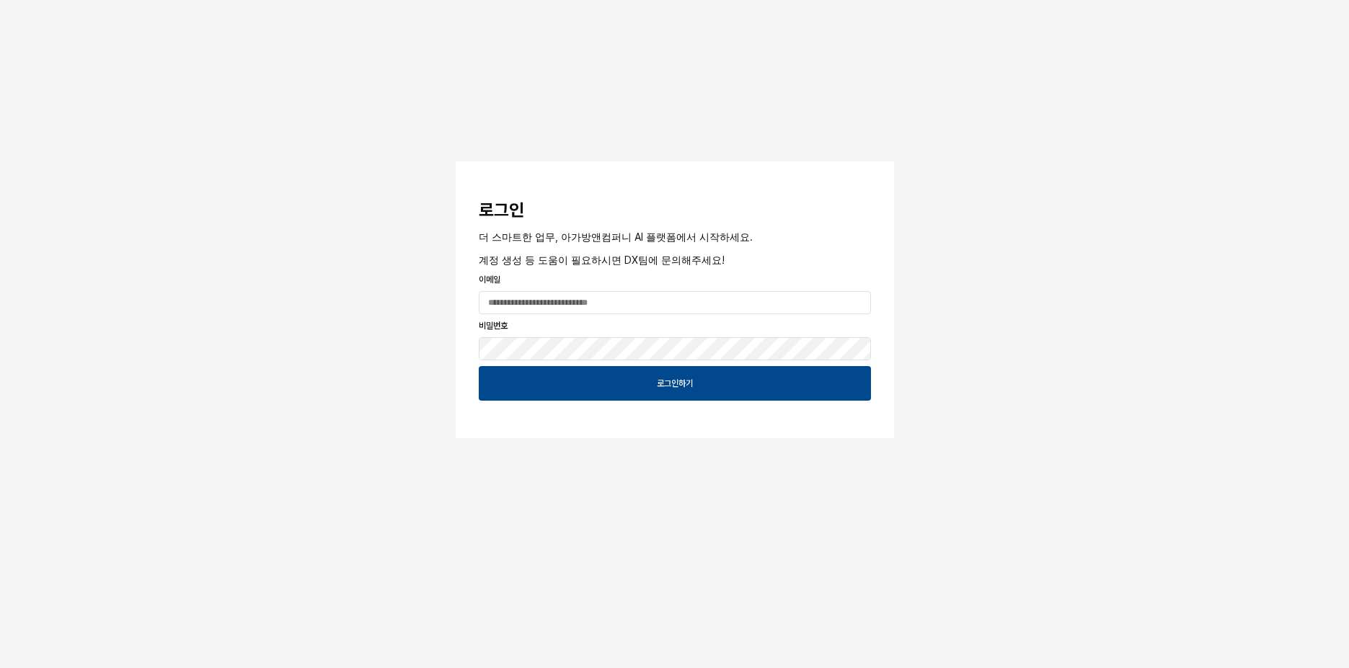  What do you see at coordinates (675, 211) in the screenshot?
I see `h3: 로그인` at bounding box center [675, 211].